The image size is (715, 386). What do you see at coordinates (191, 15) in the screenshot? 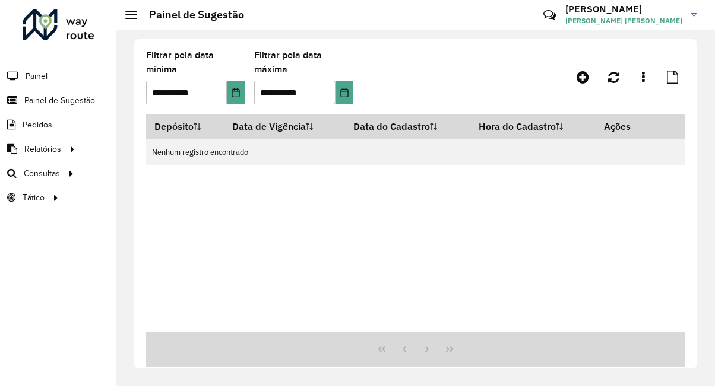
I see `h2: Painel de Sugestão` at bounding box center [191, 15].